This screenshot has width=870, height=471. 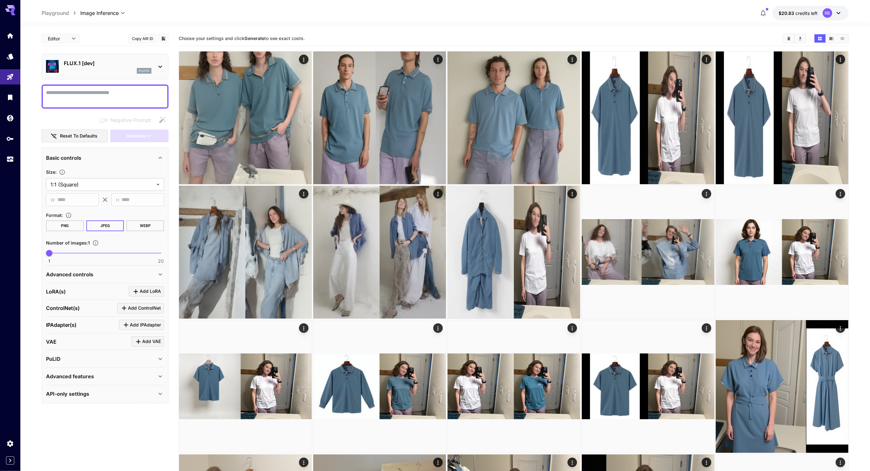 What do you see at coordinates (99, 13) in the screenshot?
I see `span: Image Inference` at bounding box center [99, 13].